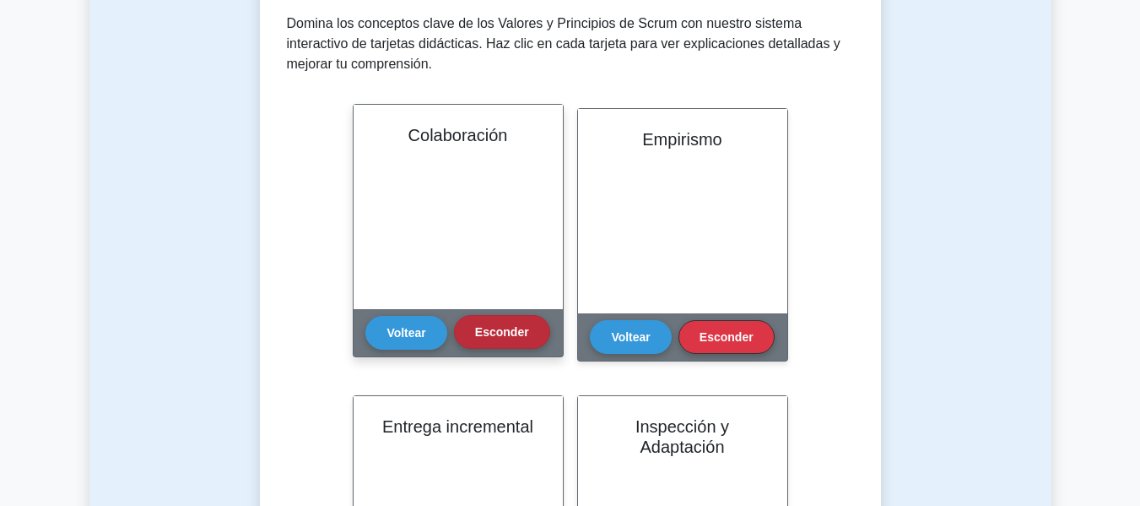 This screenshot has width=1140, height=506. What do you see at coordinates (564, 43) in the screenshot?
I see `font: Domina los conceptos clave de los Valores y Principios de Scrum con nuestro sistema interactivo d...` at bounding box center [564, 43].